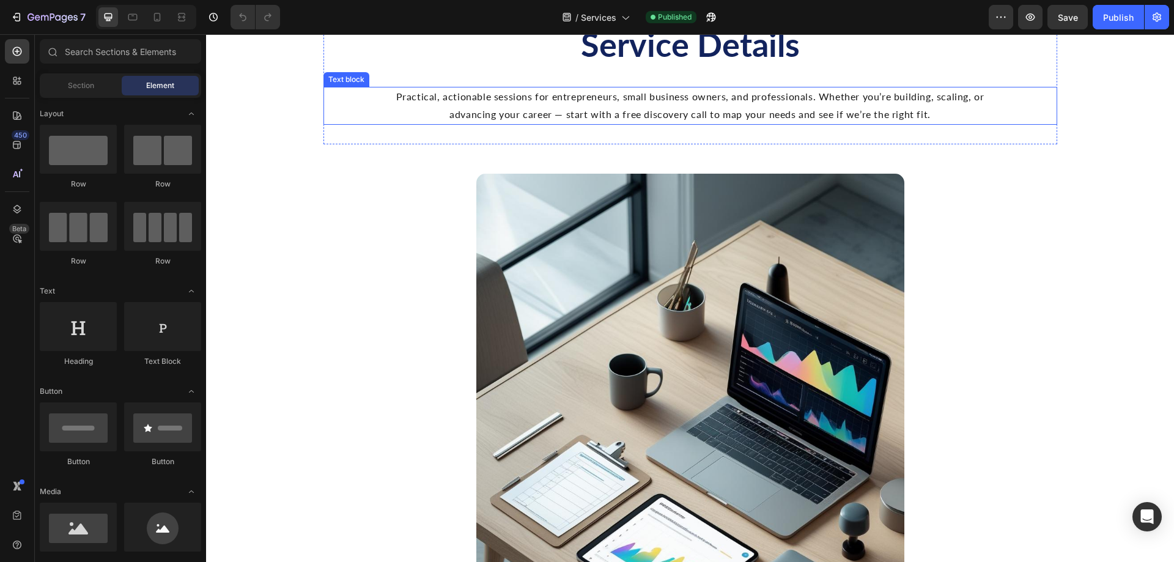 The width and height of the screenshot is (1174, 562). What do you see at coordinates (50, 492) in the screenshot?
I see `span: Media` at bounding box center [50, 492].